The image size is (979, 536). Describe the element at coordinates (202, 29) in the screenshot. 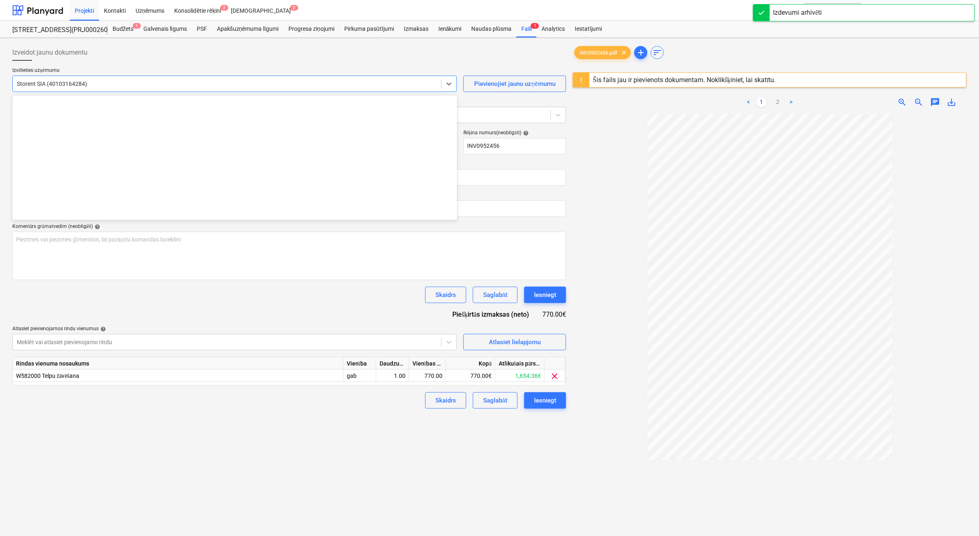

I see `div: PSF` at that location.